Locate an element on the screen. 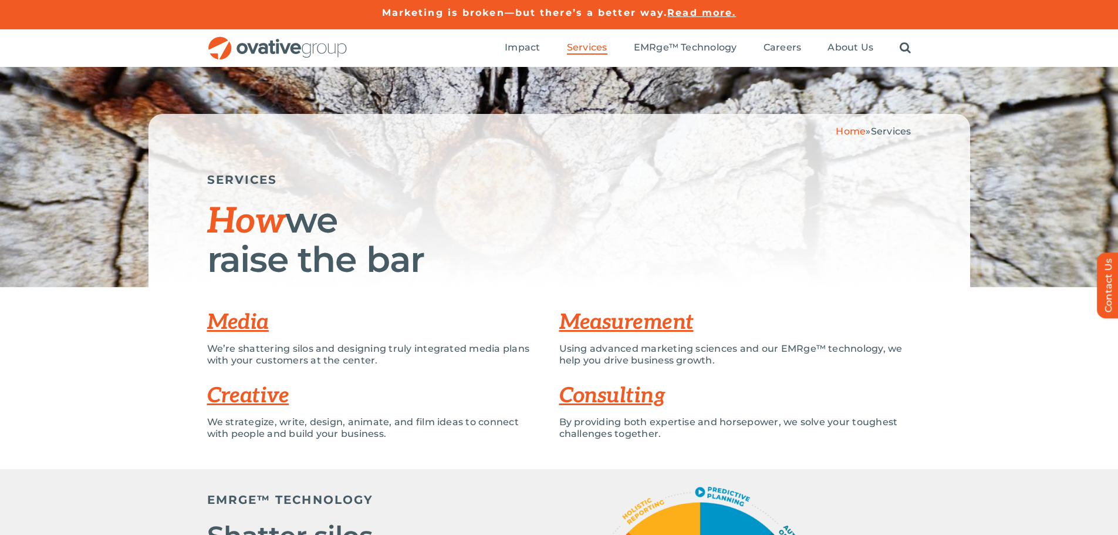 The height and width of the screenshot is (535, 1118). span: How is located at coordinates (246, 222).